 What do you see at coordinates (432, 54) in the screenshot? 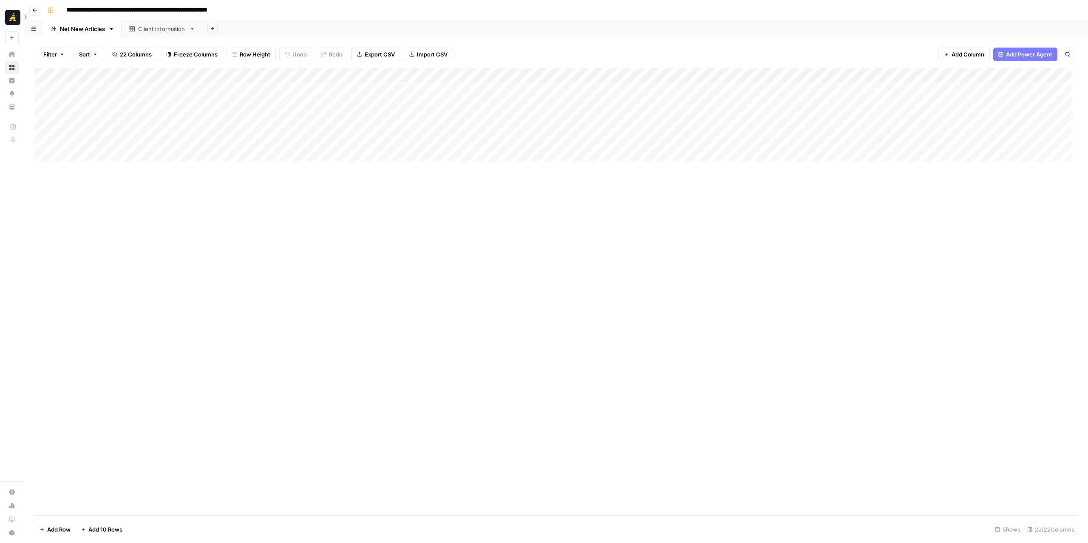
I see `span: Import CSV` at bounding box center [432, 54].